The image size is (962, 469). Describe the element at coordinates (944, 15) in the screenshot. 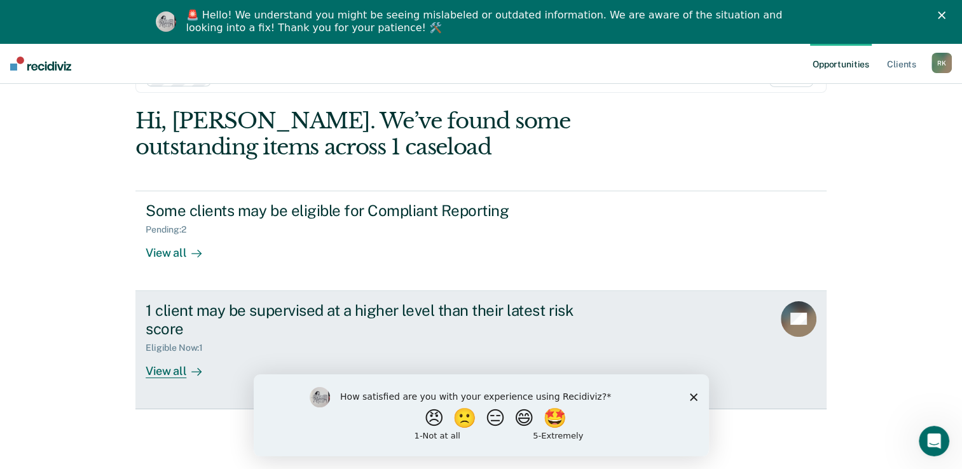

I see `div: Close` at that location.